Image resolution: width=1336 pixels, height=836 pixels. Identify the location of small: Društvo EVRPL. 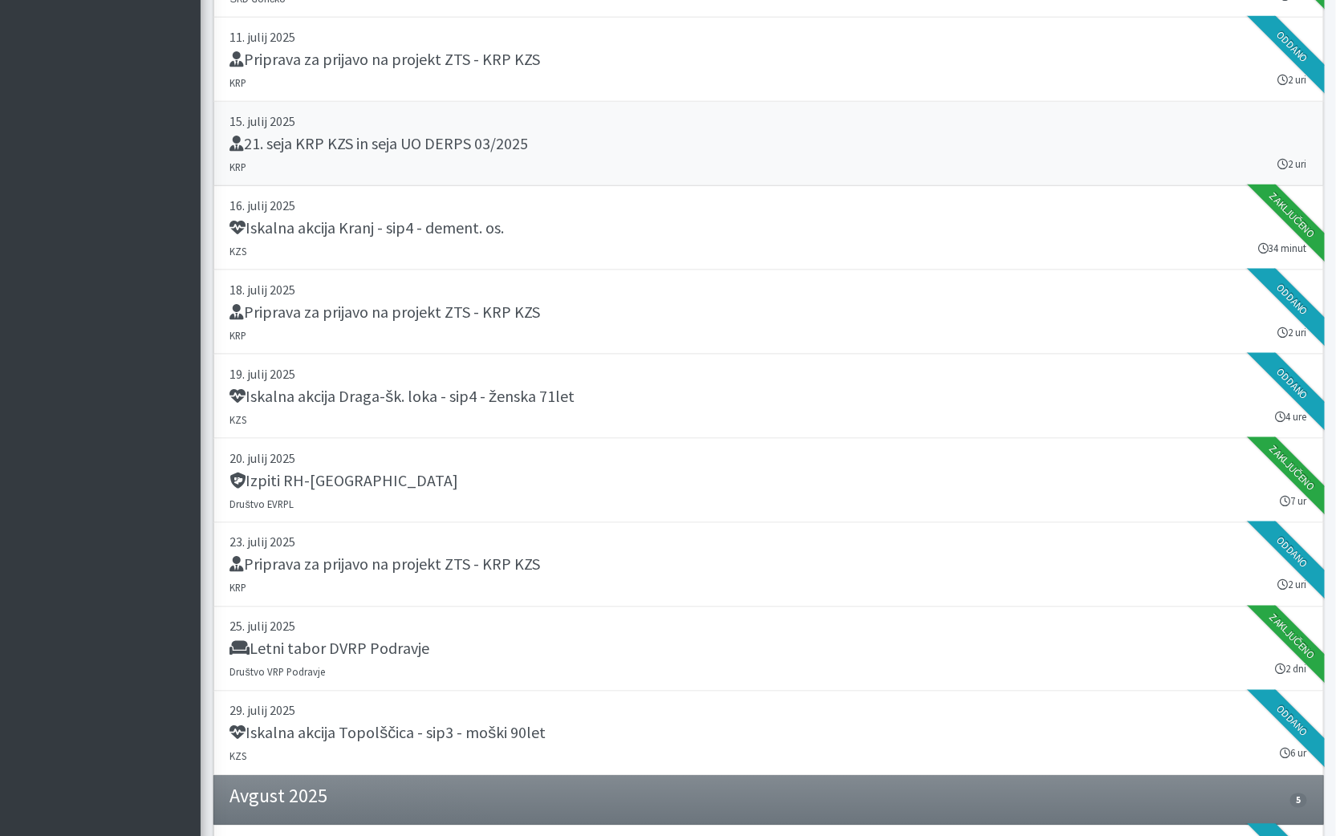
(262, 504).